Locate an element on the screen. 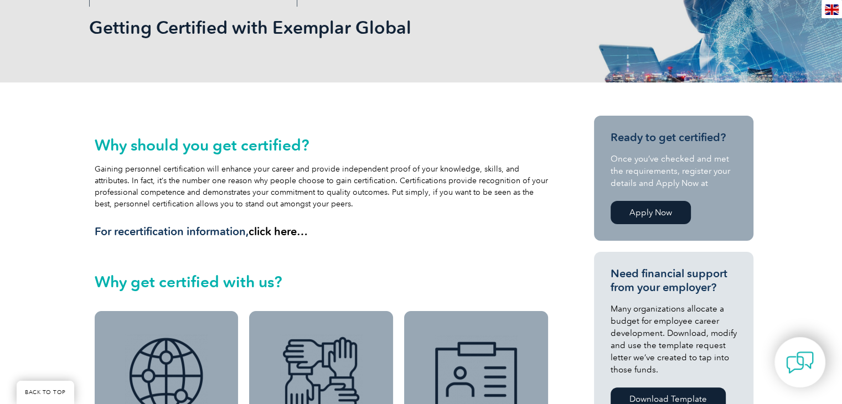 Image resolution: width=842 pixels, height=404 pixels. h3: Need financial support from your employer? is located at coordinates (674, 281).